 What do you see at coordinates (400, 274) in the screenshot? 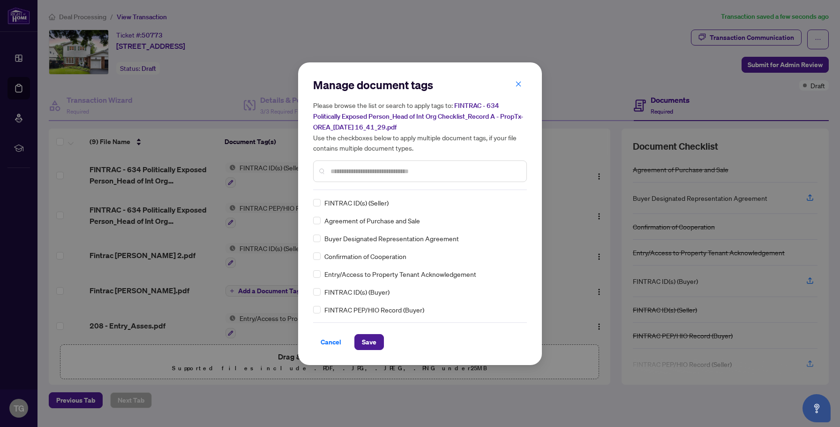
I see `span: Entry/Access to Property Tenant Acknowledgement` at bounding box center [400, 274].